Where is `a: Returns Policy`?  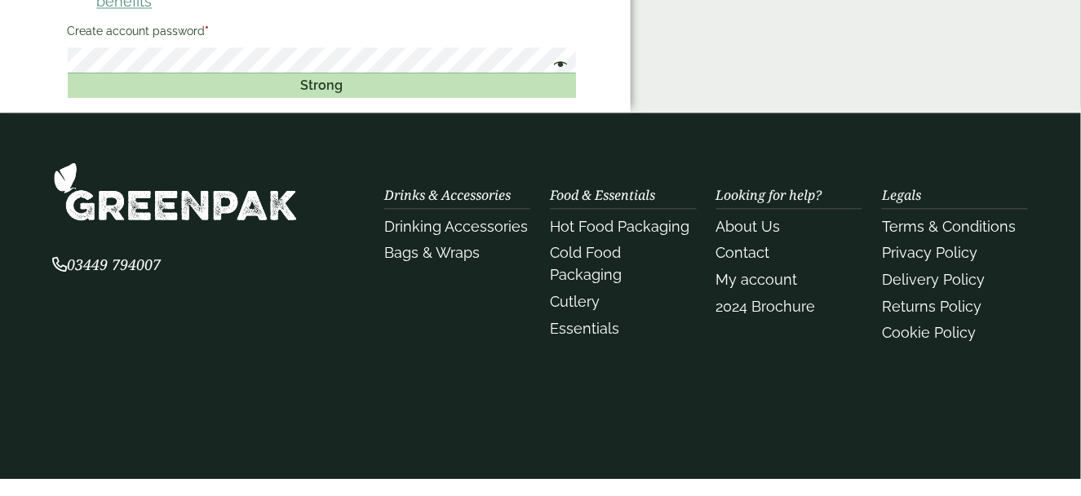
a: Returns Policy is located at coordinates (931, 306).